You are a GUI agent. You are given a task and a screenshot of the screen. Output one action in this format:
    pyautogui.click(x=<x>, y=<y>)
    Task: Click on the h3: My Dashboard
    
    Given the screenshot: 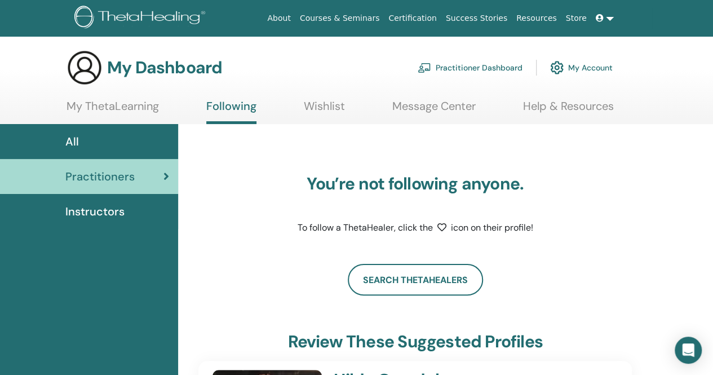 What is the action you would take?
    pyautogui.click(x=165, y=68)
    